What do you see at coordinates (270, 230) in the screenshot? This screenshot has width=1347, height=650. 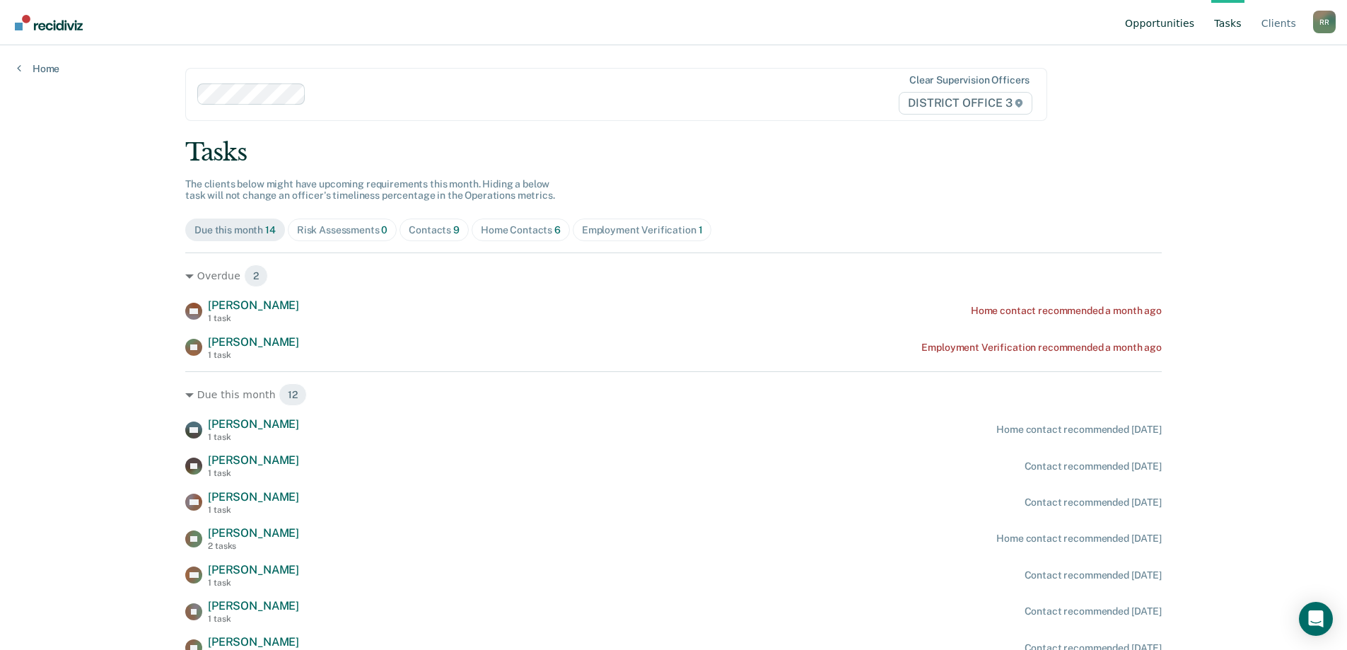 I see `span: 14` at bounding box center [270, 230].